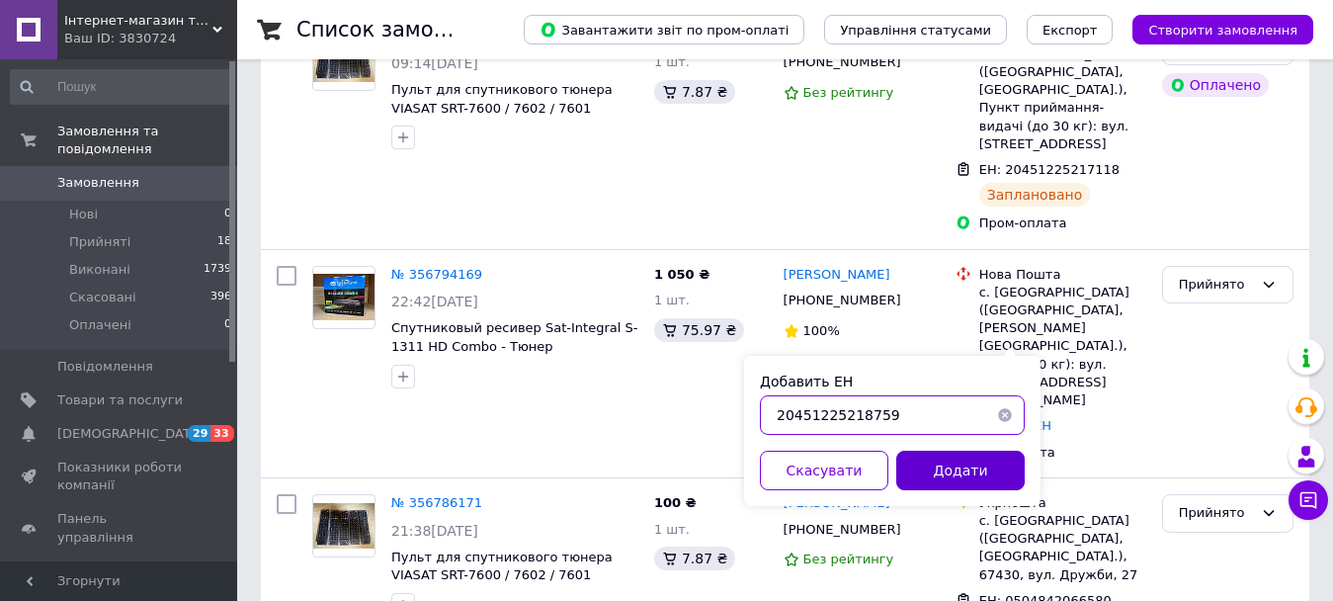  Describe the element at coordinates (1223, 30) in the screenshot. I see `button: Створити замовлення` at that location.